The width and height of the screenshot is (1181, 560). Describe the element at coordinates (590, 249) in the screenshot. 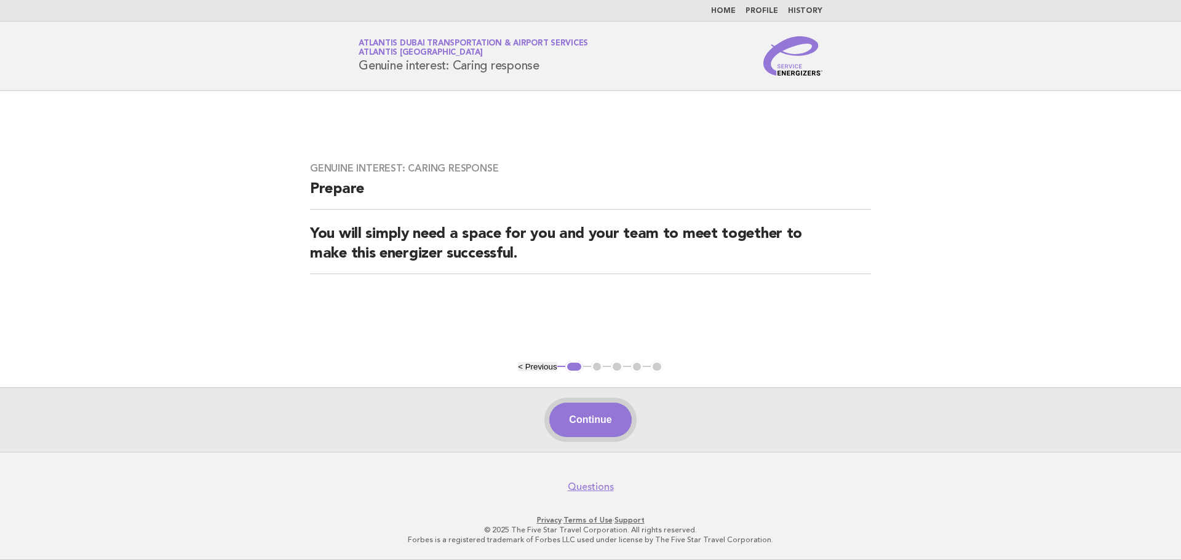

I see `h2: You will simply need a space for you and your team to meet together to make this energizer succes...` at that location.